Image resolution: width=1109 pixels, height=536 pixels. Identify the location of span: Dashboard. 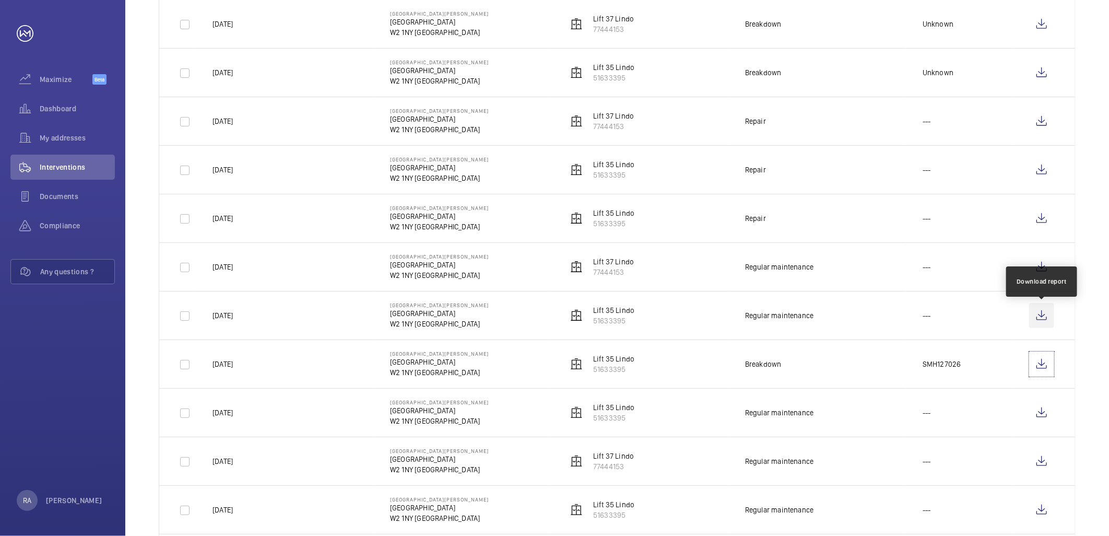
(77, 109).